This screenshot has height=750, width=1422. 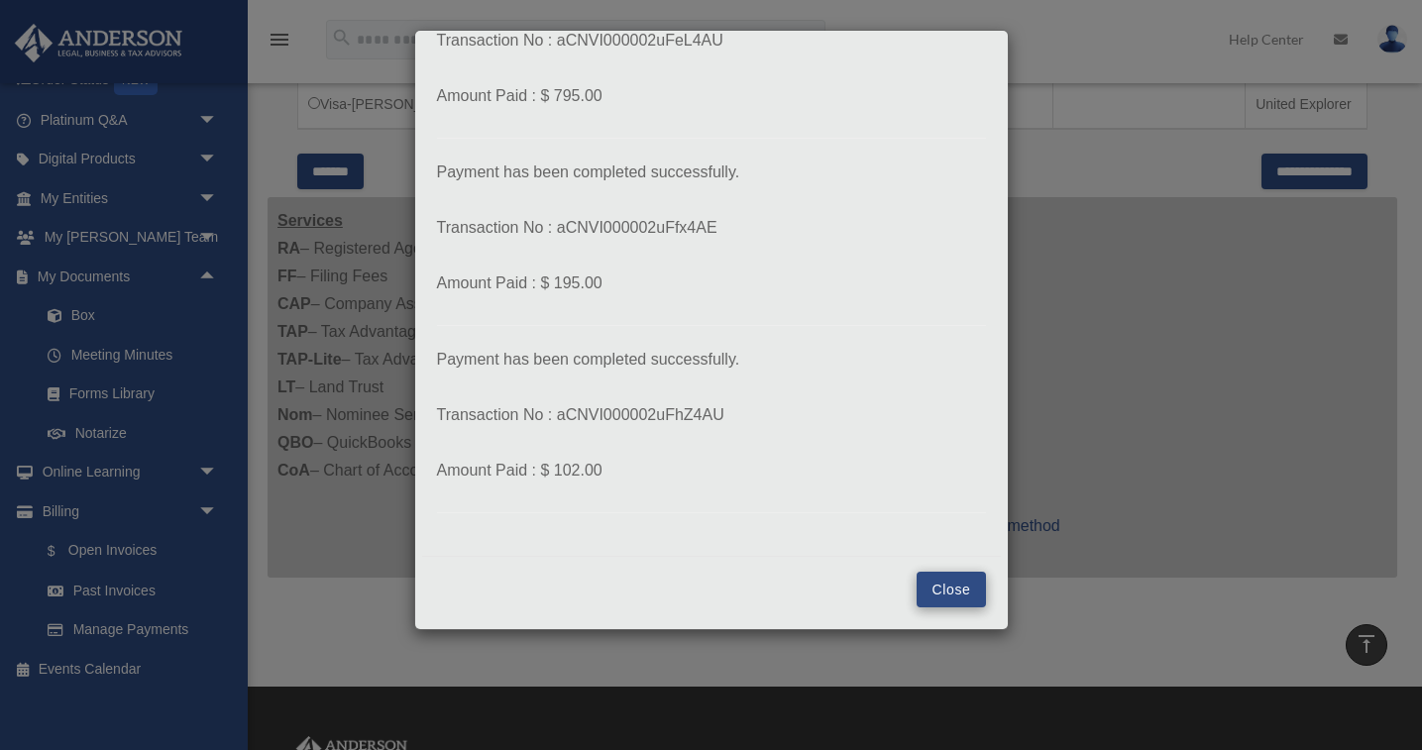 I want to click on p: Transaction No : aCNVI000002uFeL4AU, so click(x=711, y=41).